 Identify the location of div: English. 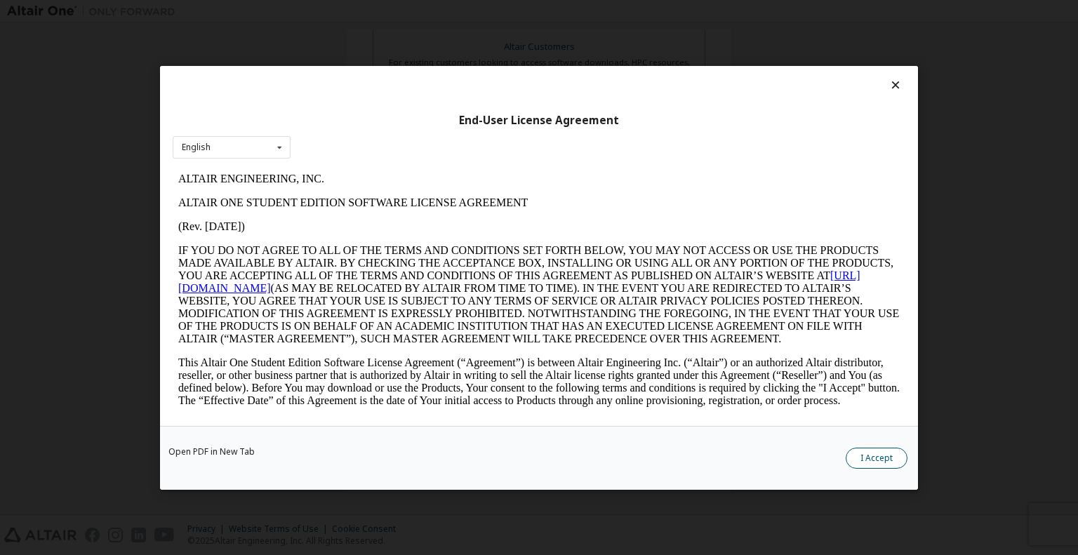
(196, 147).